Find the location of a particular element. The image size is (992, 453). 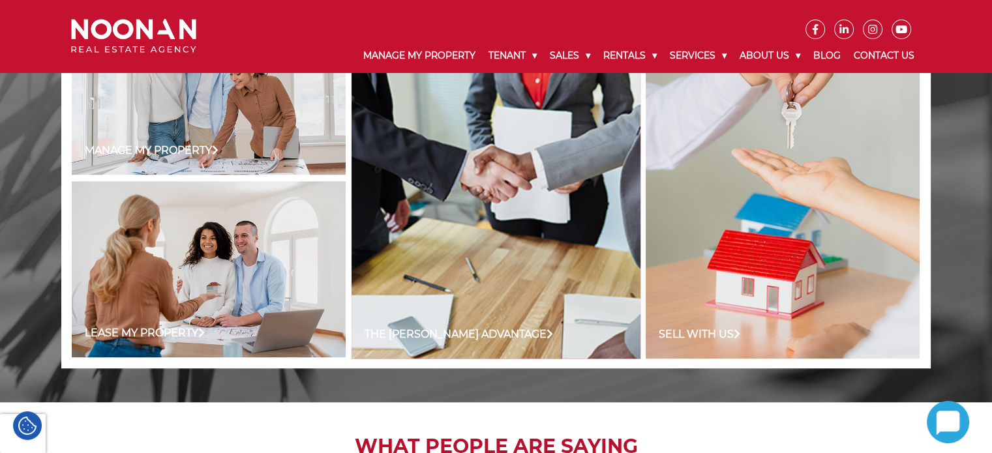

a: Tenant is located at coordinates (512, 55).